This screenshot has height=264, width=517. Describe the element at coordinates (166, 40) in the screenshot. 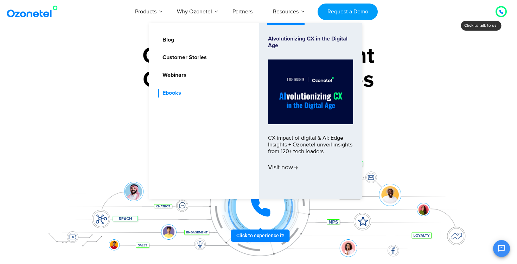

I see `a: Blog` at that location.